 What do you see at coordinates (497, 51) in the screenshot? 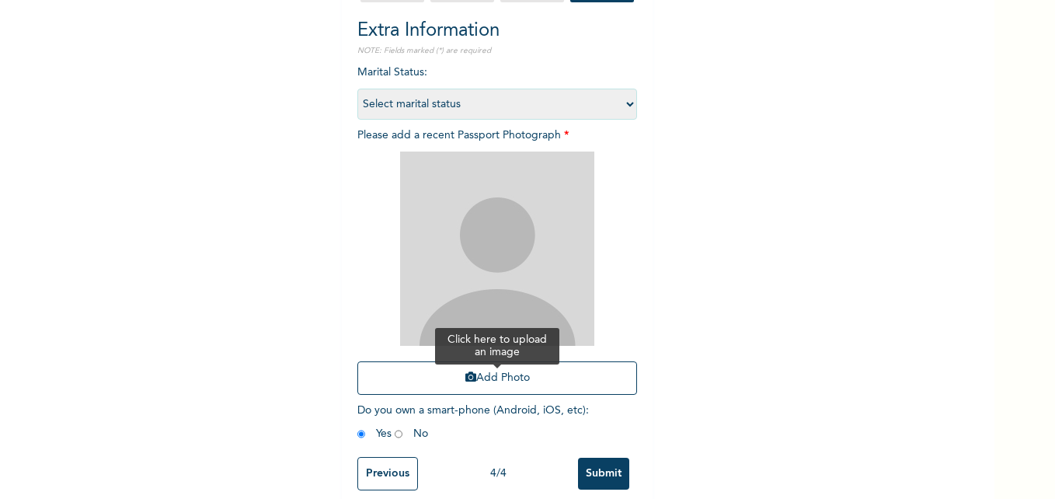
I see `p: NOTE: Fields marked (*) are required` at bounding box center [497, 51].